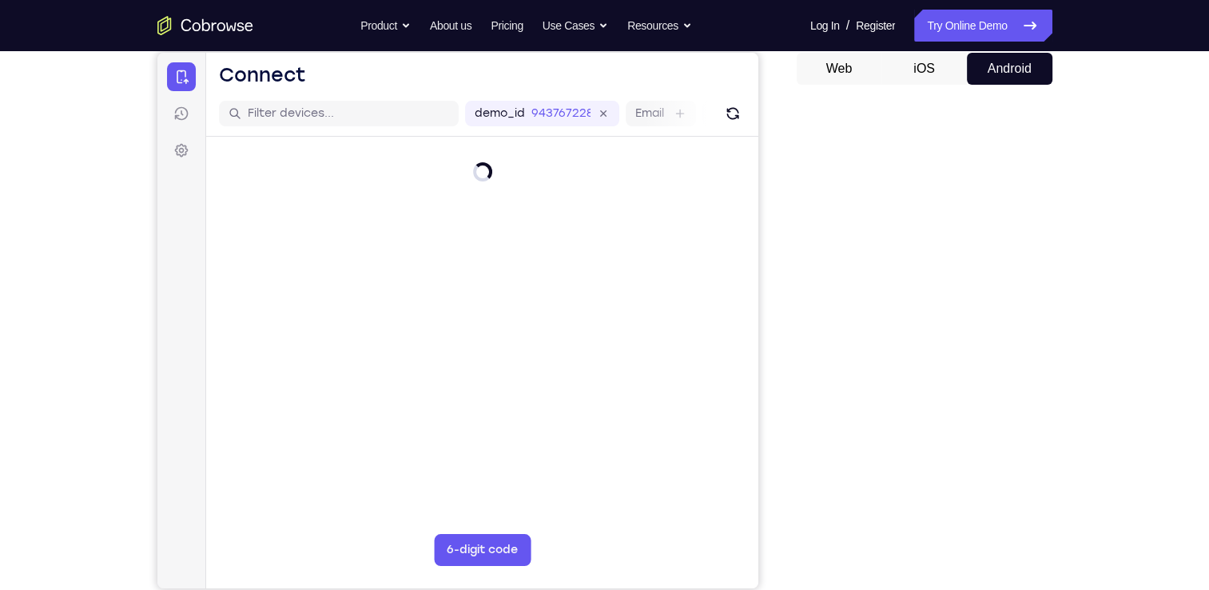 The width and height of the screenshot is (1209, 590). I want to click on button: Resources, so click(659, 26).